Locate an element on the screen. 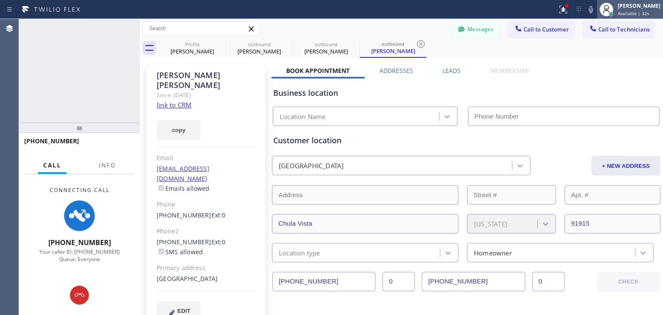 Image resolution: width=663 pixels, height=315 pixels. button: + NEW ADDRESS is located at coordinates (626, 166).